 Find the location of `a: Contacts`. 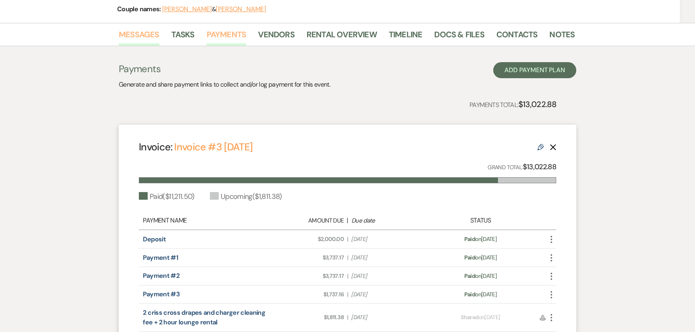

a: Contacts is located at coordinates (517, 37).